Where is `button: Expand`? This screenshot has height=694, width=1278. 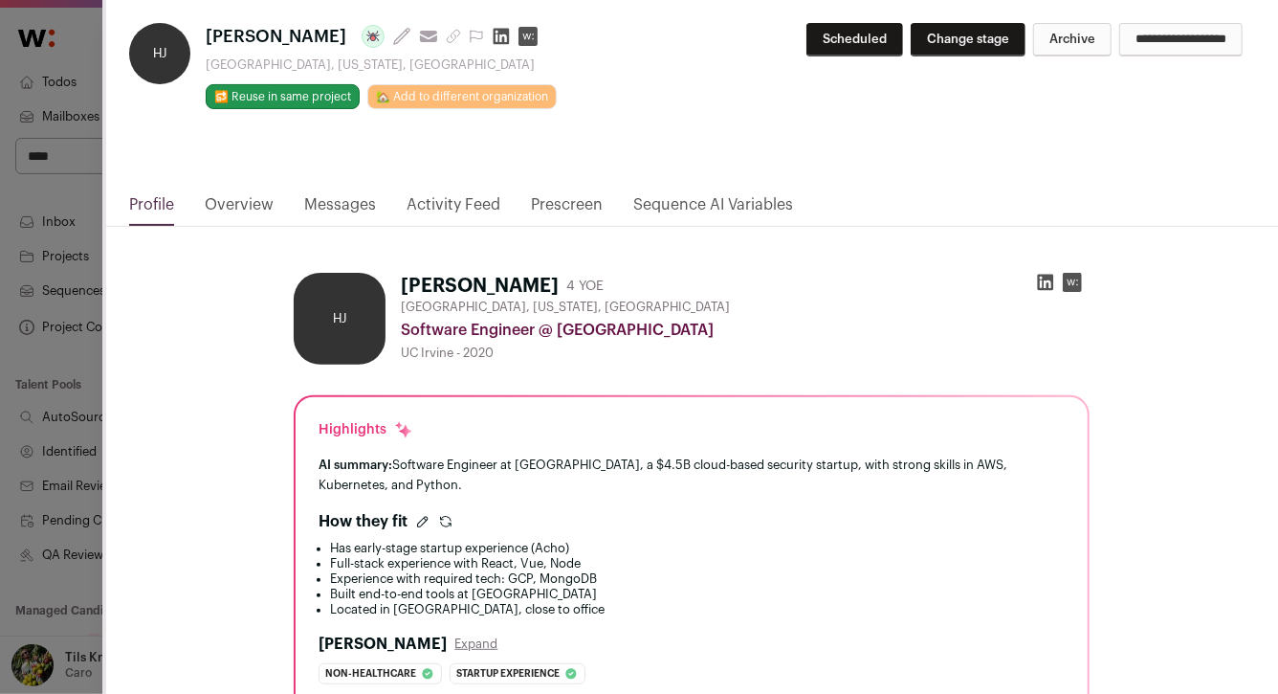
button: Expand is located at coordinates (476, 644).